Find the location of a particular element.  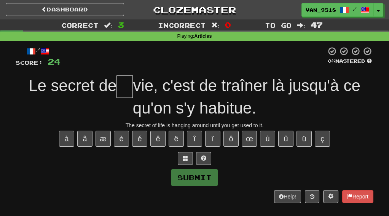

button: ù is located at coordinates (267, 138).